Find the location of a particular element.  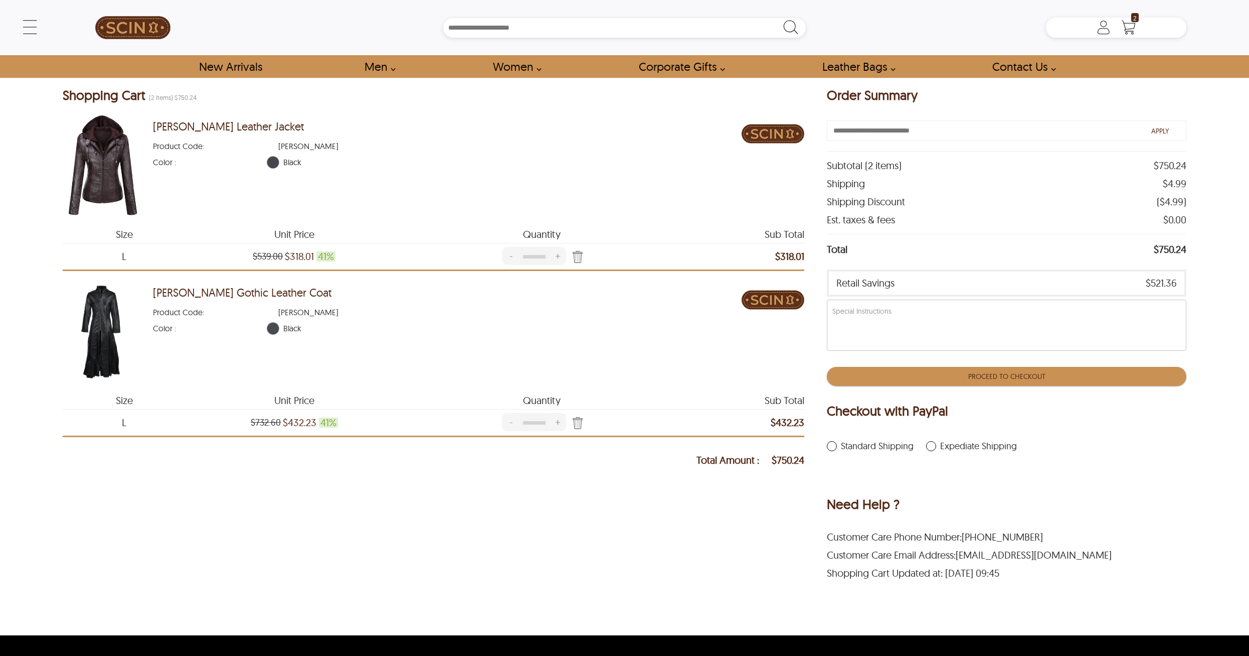

img: Nyla Gothic Leather Coat is located at coordinates (103, 331).